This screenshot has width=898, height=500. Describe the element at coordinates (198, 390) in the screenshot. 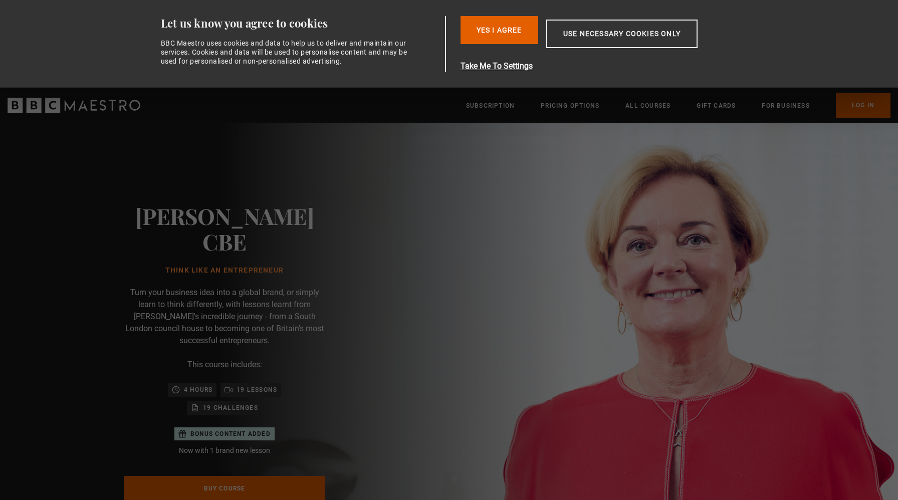

I see `p: 4 hours` at that location.